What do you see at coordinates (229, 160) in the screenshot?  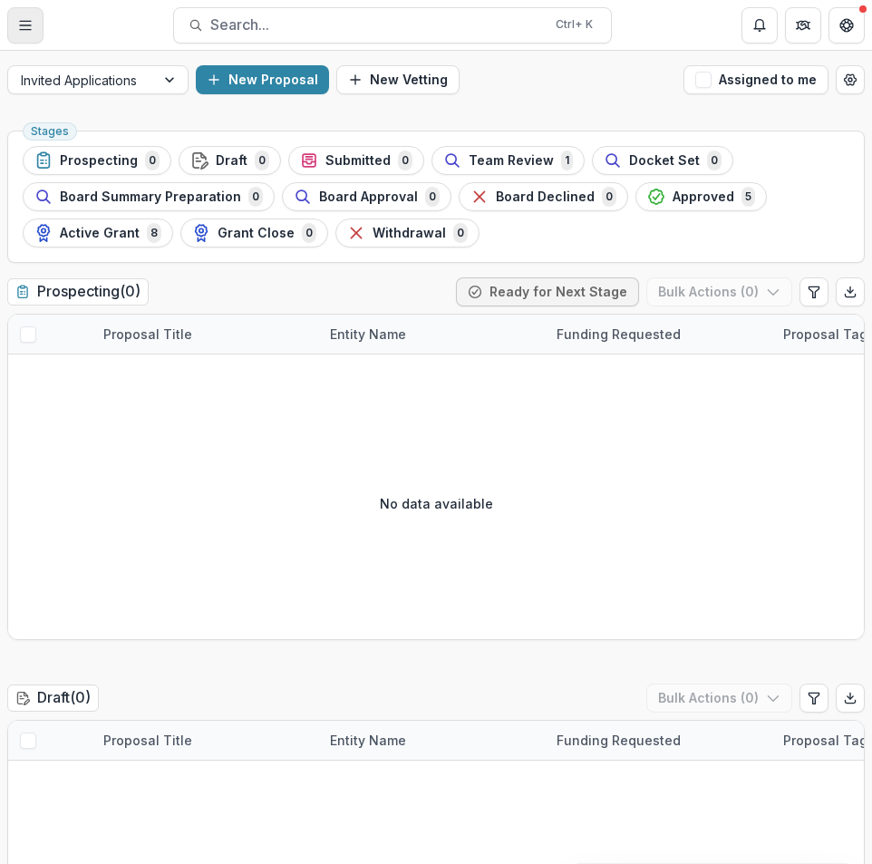 I see `button: Draft0` at bounding box center [229, 160].